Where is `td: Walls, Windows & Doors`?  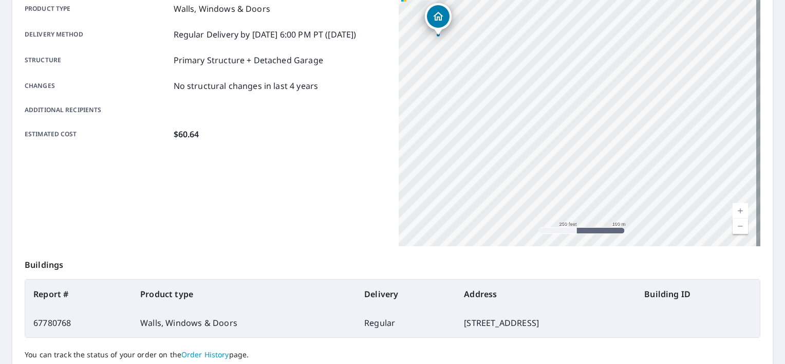 td: Walls, Windows & Doors is located at coordinates (244, 322).